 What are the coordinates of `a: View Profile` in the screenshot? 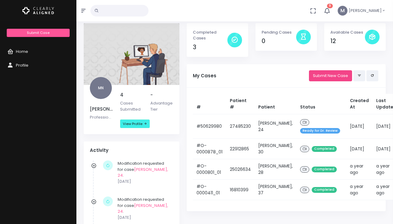 It's located at (135, 124).